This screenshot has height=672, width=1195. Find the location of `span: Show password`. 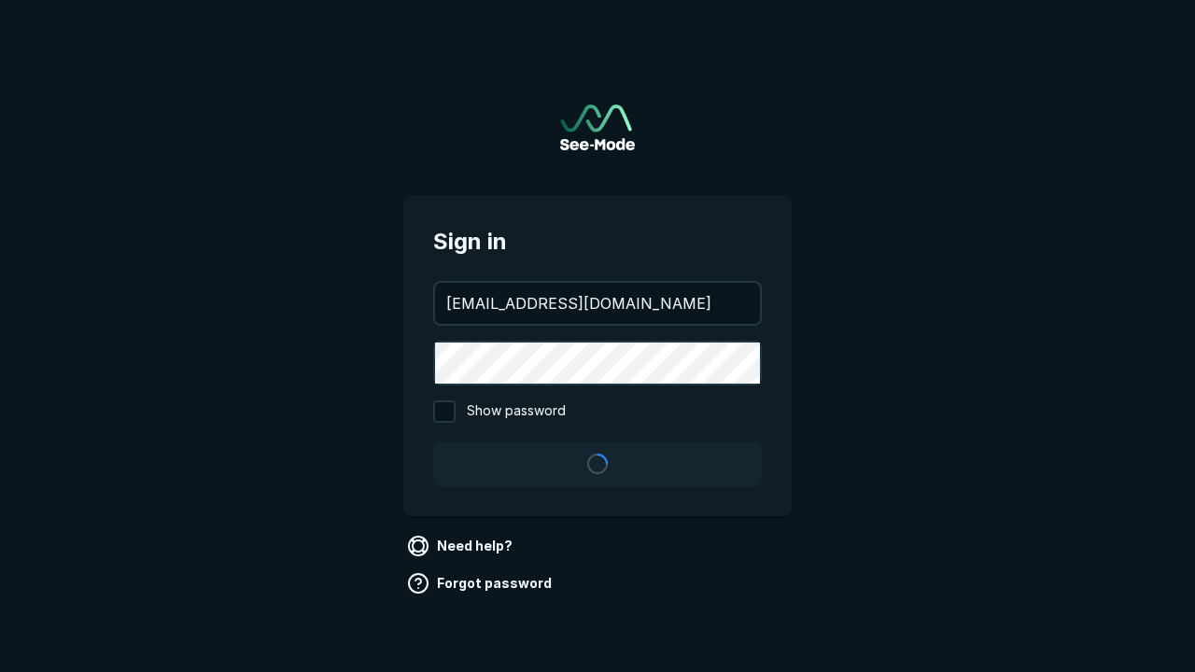

span: Show password is located at coordinates (516, 412).